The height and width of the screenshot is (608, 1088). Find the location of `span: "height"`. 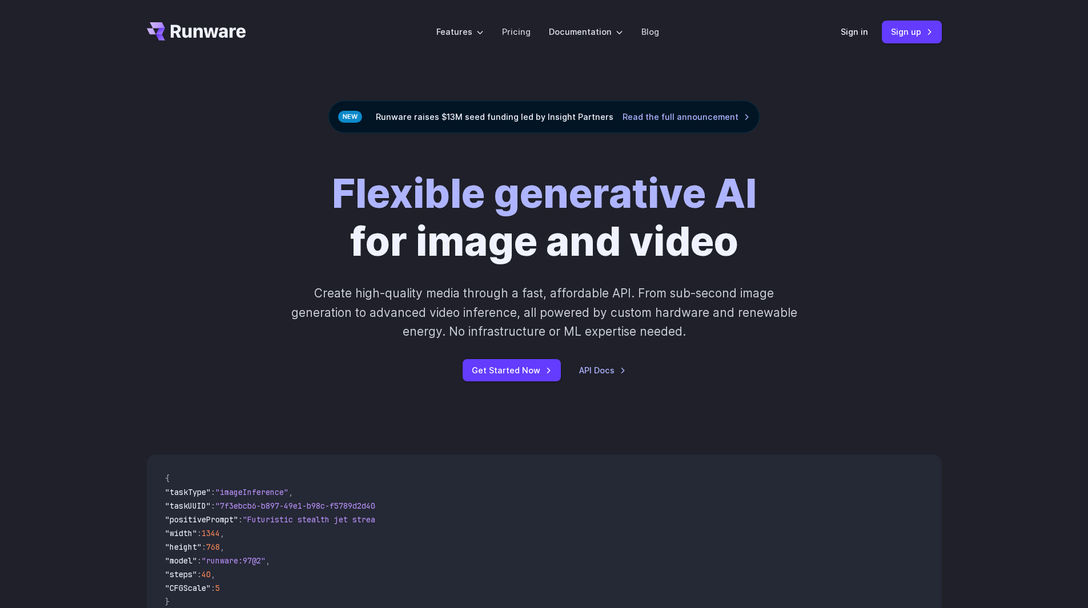

span: "height" is located at coordinates (183, 547).